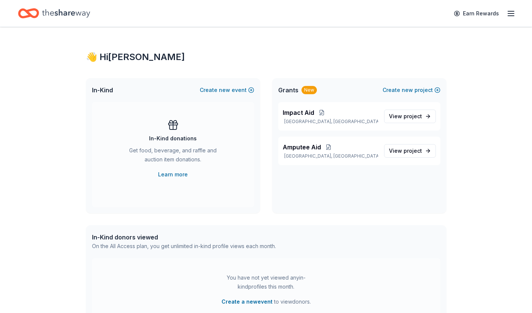  Describe the element at coordinates (54, 13) in the screenshot. I see `a: Home` at that location.